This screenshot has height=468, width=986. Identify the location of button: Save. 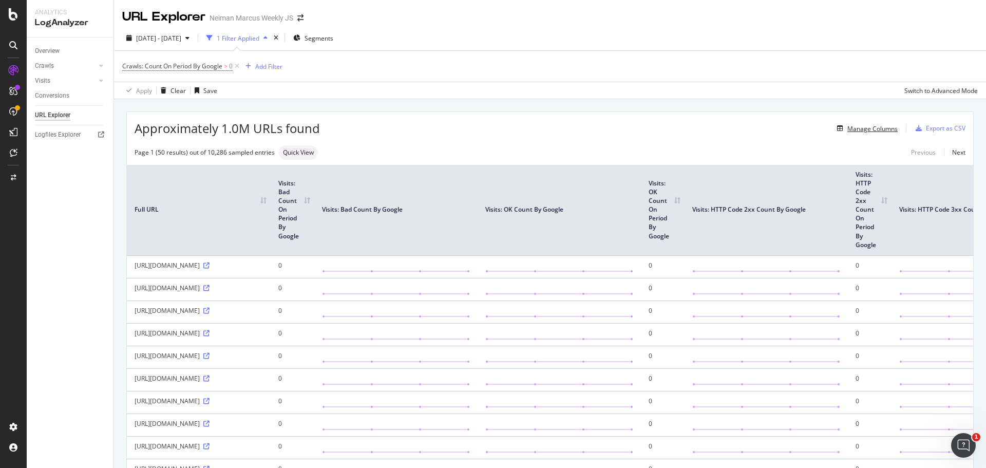
(204, 90).